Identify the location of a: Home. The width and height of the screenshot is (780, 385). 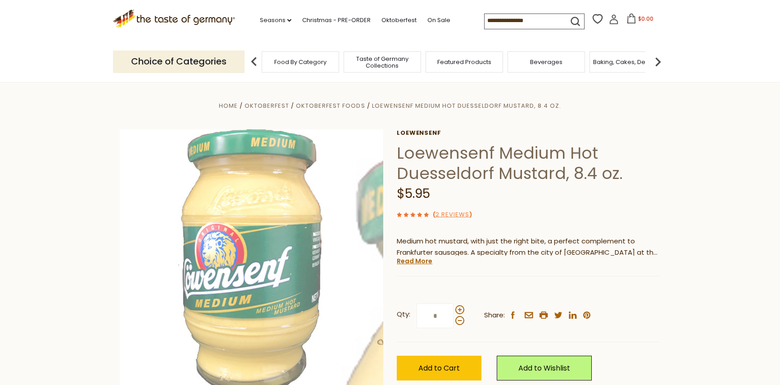
(228, 105).